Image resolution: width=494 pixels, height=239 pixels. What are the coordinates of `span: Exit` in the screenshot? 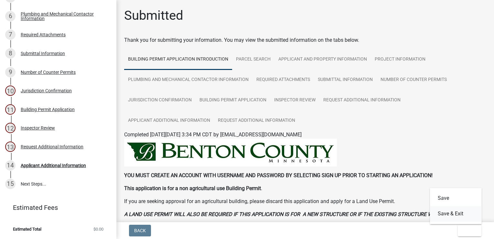 It's located at (468, 230).